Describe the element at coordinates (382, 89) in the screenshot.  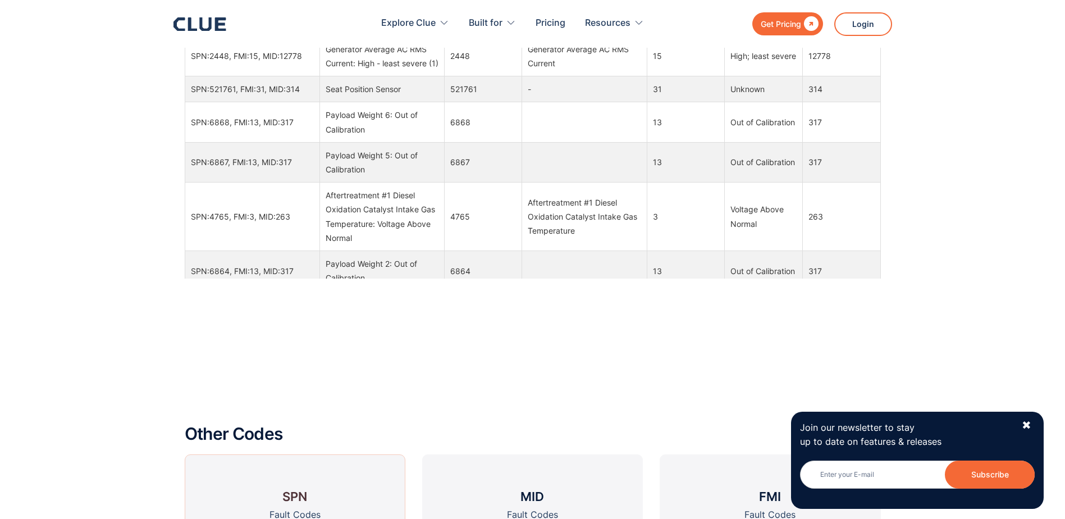
I see `div: Seat Position Sensor` at that location.